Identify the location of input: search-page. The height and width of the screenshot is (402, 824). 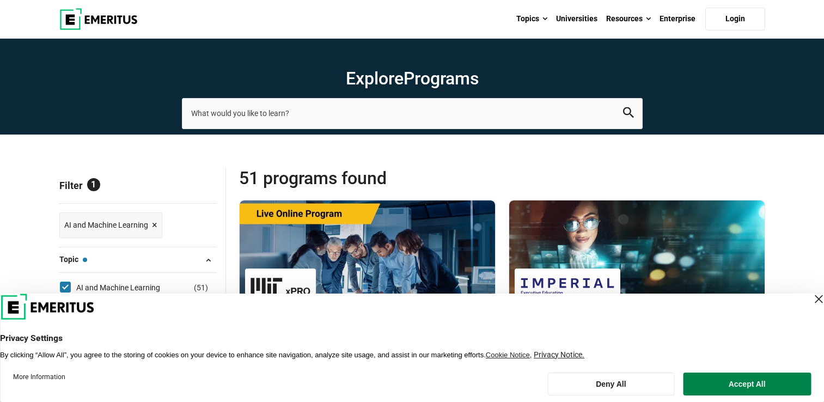
(412, 113).